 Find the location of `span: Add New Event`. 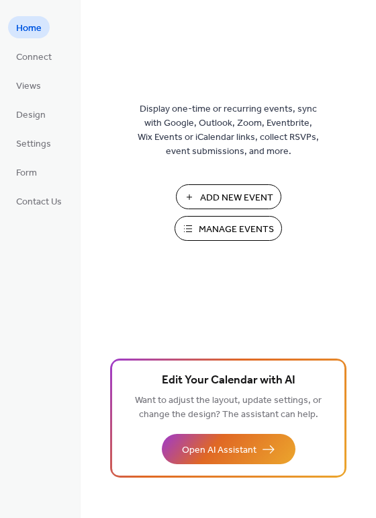

span: Add New Event is located at coordinates (237, 198).